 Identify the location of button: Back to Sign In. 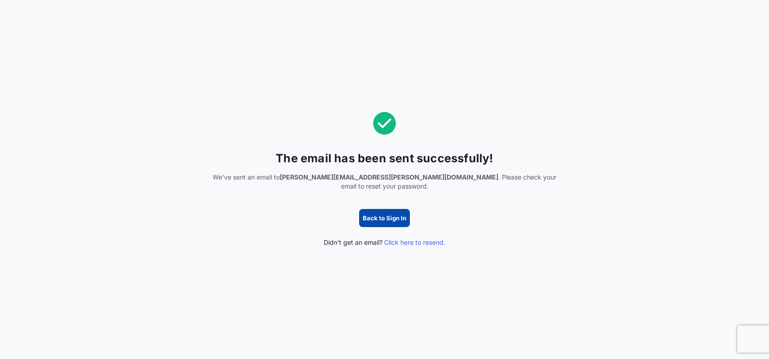
(385, 218).